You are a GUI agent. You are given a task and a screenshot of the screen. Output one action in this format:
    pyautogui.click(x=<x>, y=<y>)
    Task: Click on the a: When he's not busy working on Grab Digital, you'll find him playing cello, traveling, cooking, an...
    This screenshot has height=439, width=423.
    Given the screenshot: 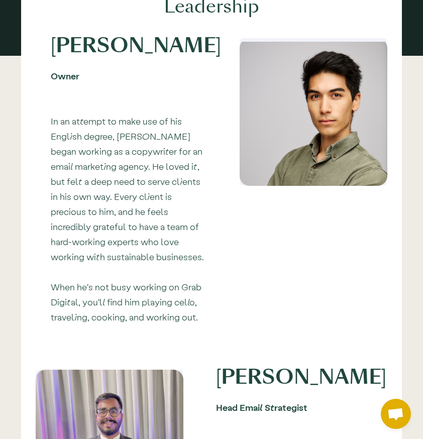 What is the action you would take?
    pyautogui.click(x=126, y=302)
    